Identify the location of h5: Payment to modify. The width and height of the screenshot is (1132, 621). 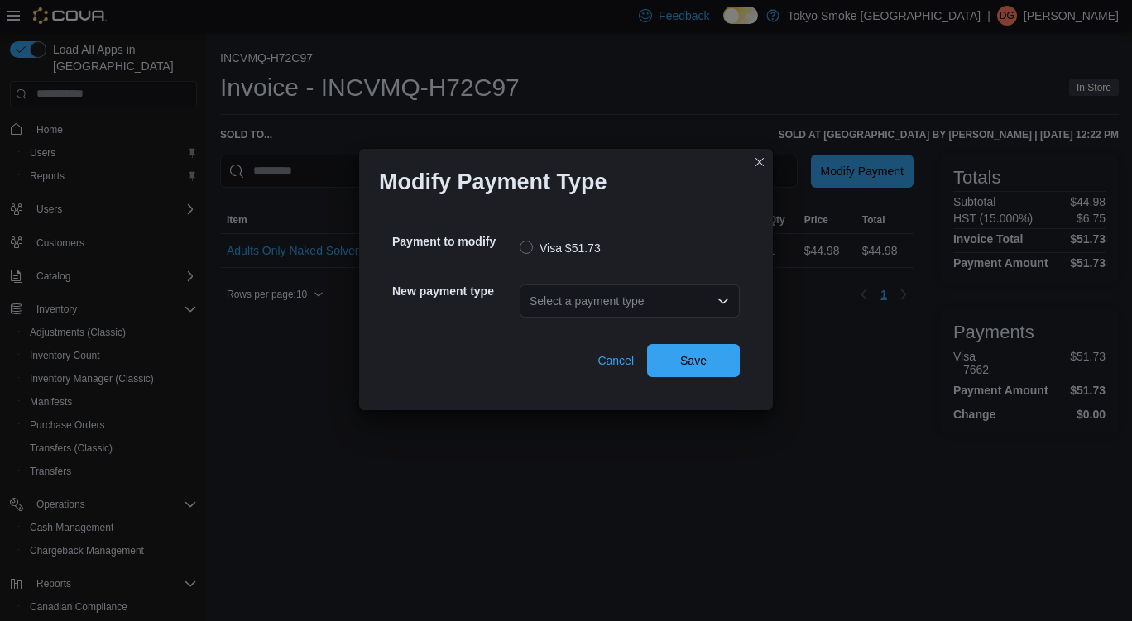
(454, 242).